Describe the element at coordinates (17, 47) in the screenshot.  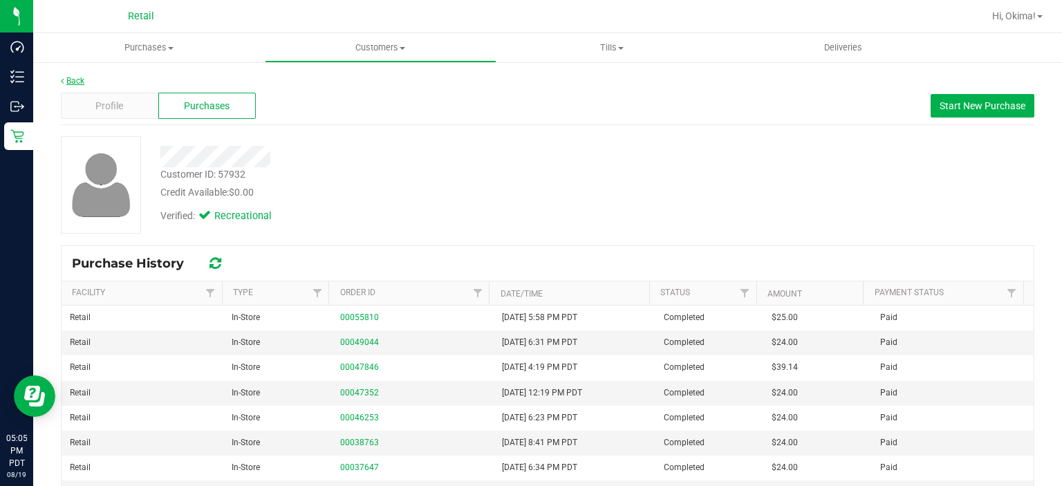
I see `inline-svg: Dashboard` at that location.